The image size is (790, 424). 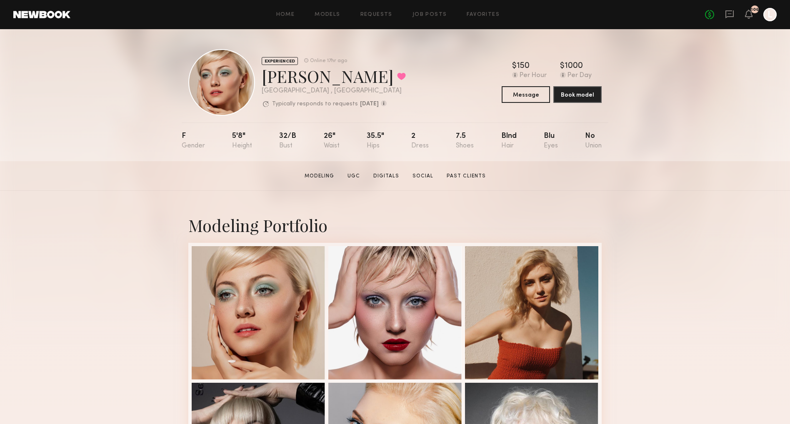 I want to click on div: 150, so click(x=523, y=66).